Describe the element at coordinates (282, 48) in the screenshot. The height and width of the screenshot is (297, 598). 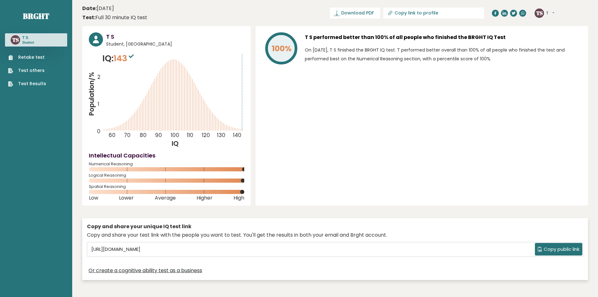
I see `tspan: 100%` at that location.